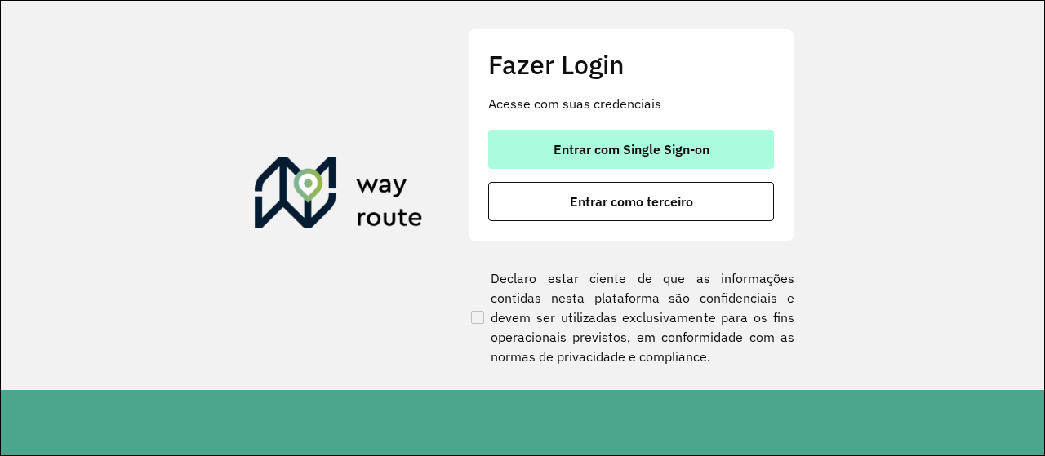  I want to click on span: Entrar como terceiro, so click(631, 202).